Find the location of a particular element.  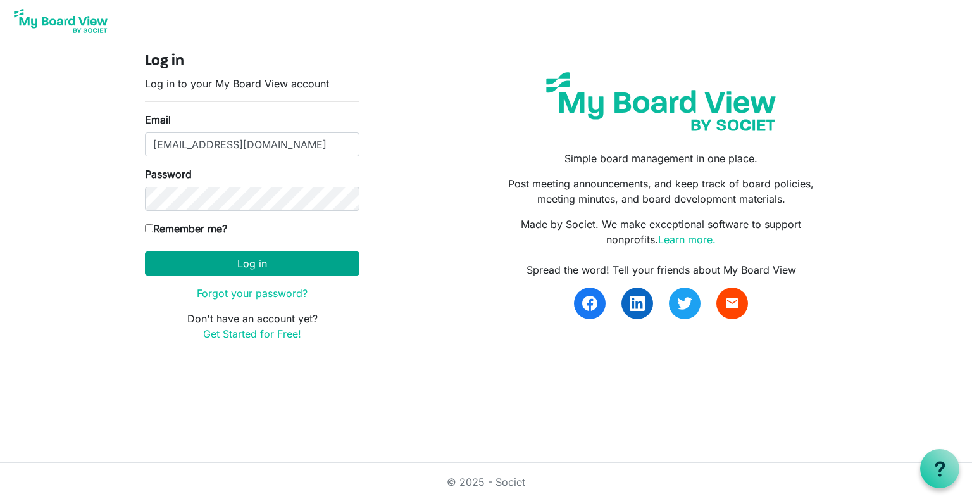

img: linkedin.svg is located at coordinates (637, 303).